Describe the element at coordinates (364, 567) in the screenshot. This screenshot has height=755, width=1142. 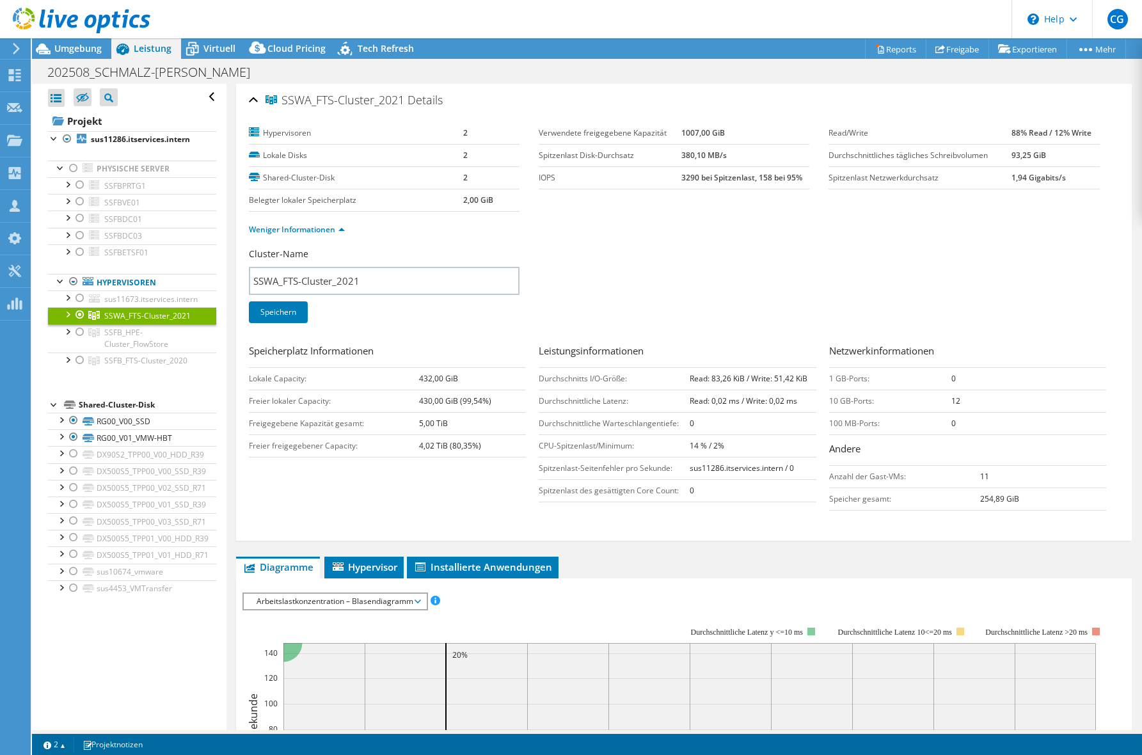
I see `span: Hypervisor` at that location.